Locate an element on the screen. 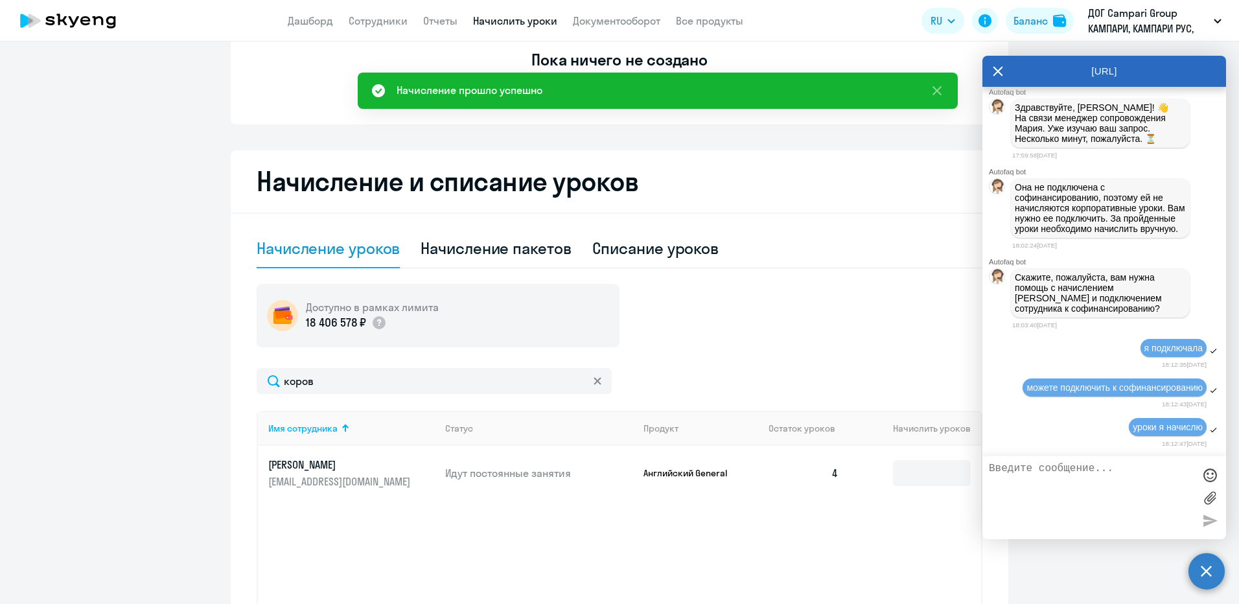 The image size is (1239, 604). label: Лимит 10 файлов is located at coordinates (1209, 497).